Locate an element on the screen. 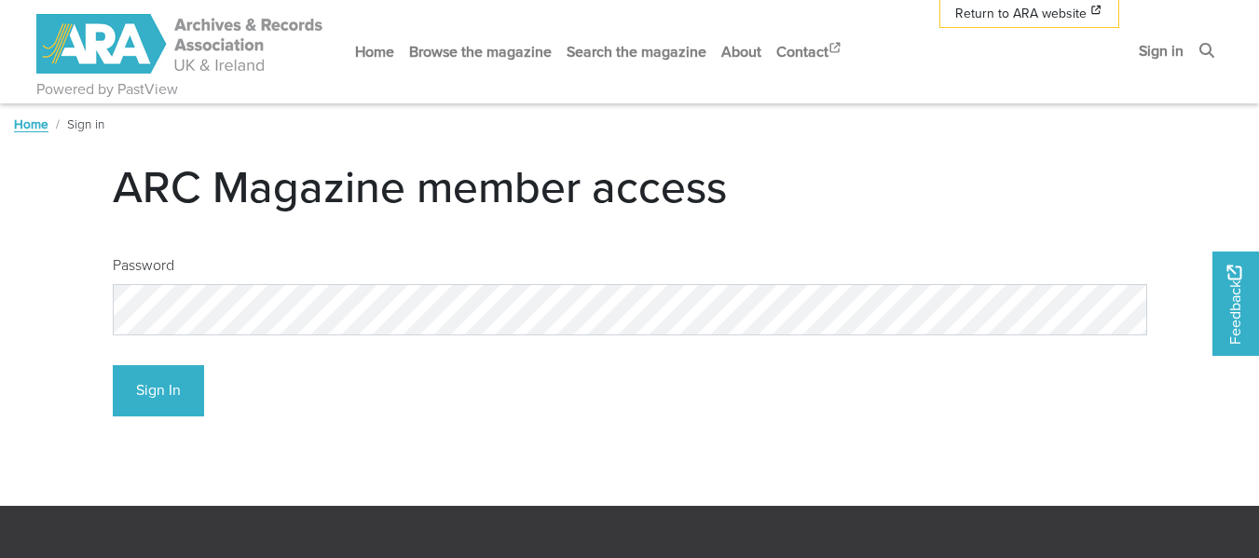 The height and width of the screenshot is (558, 1259). a: ARA - ARC Magazine | Powered by PastView logo is located at coordinates (181, 44).